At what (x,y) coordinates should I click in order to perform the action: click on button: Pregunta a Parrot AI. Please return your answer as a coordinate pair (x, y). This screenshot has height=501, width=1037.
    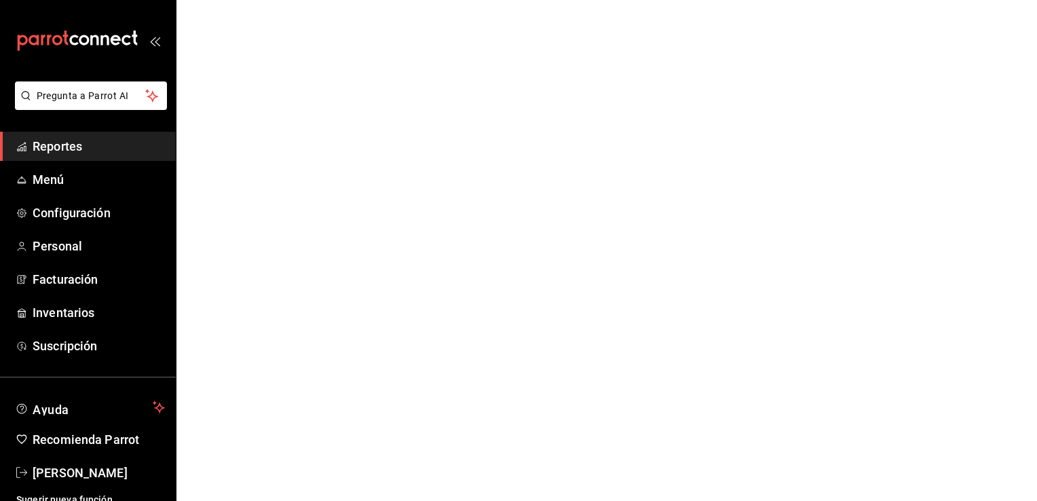
    Looking at the image, I should click on (91, 96).